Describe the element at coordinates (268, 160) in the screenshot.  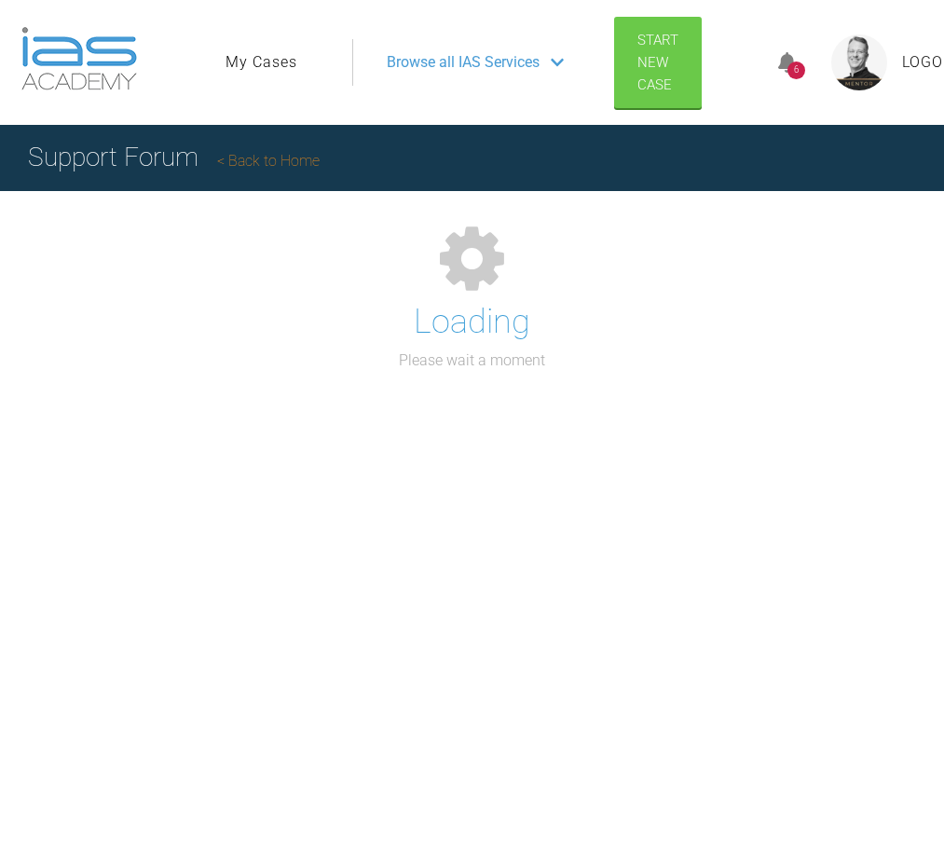
I see `a: Back to Home` at that location.